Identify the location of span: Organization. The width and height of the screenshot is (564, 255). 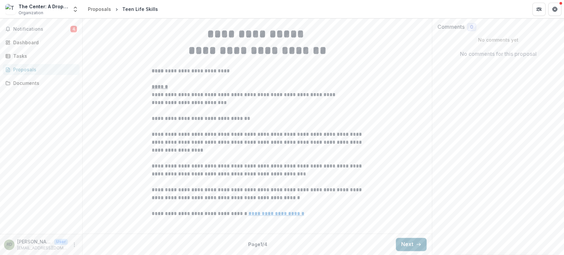
(31, 13).